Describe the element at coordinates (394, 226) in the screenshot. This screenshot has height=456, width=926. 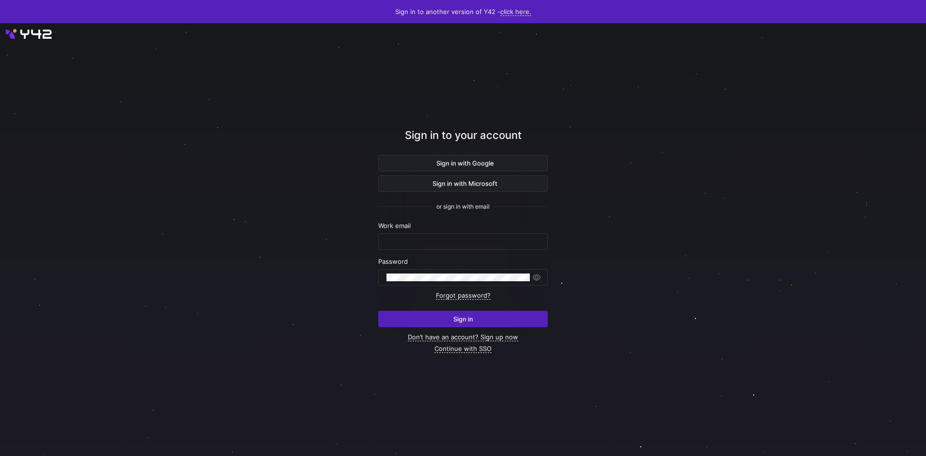
I see `span: Work email` at that location.